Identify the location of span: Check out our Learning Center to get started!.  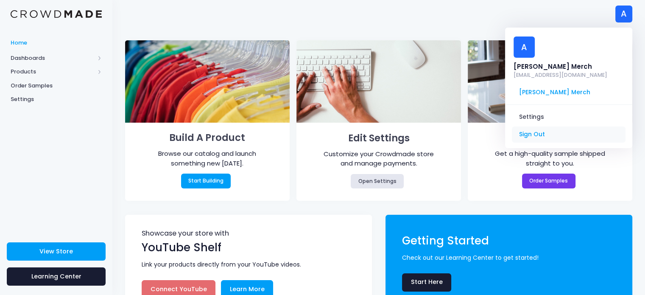
(511, 257).